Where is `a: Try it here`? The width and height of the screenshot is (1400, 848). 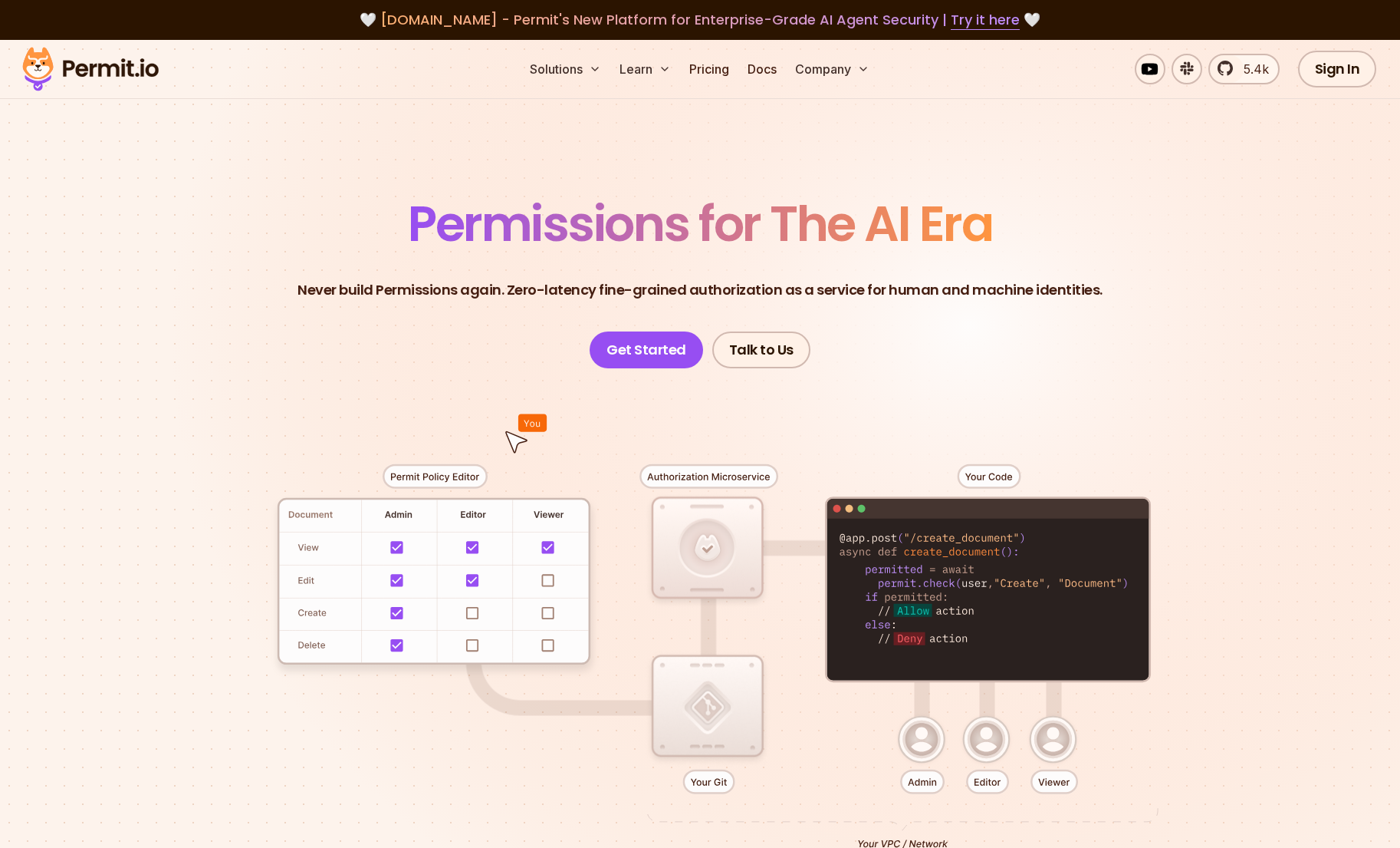 a: Try it here is located at coordinates (986, 20).